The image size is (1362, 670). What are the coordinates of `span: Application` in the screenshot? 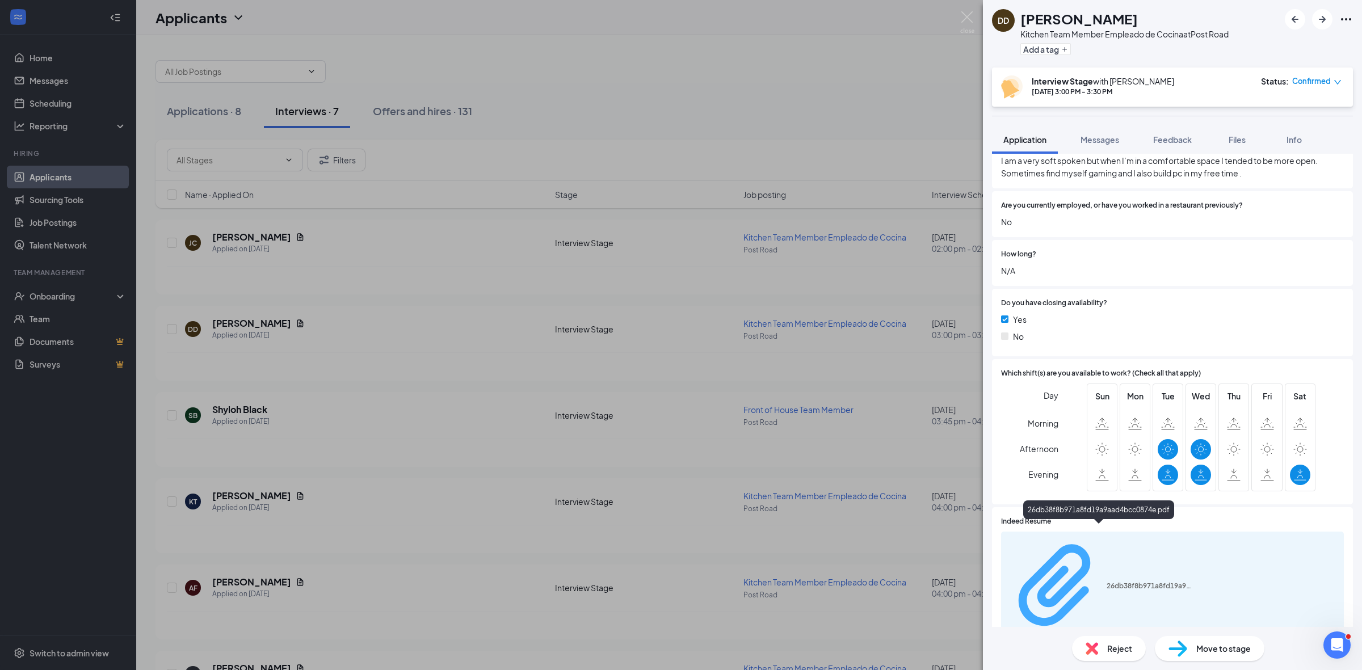 It's located at (1025, 140).